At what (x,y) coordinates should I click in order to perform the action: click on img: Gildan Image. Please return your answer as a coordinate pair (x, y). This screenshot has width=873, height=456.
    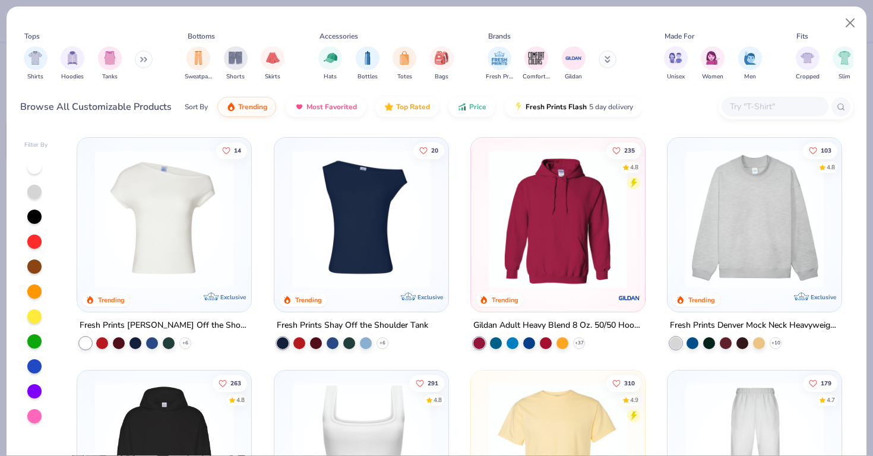
    Looking at the image, I should click on (573, 58).